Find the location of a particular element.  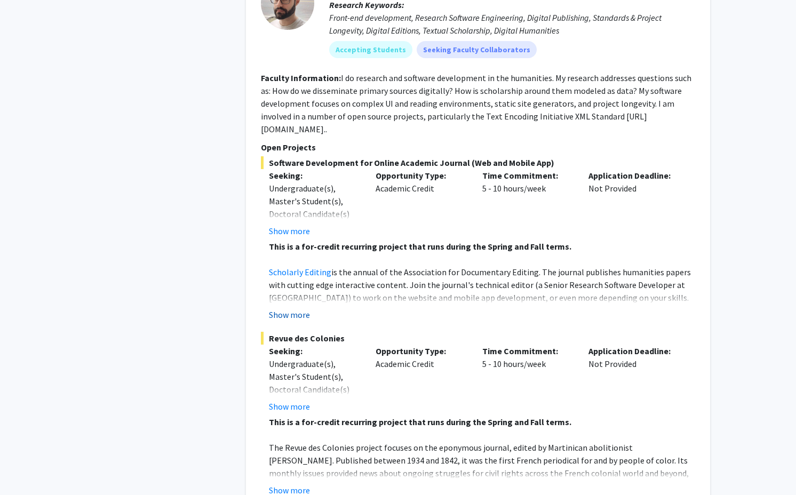

p: is the annual of the Association for Documentary Editing. The journal publishes humanities papers... is located at coordinates (482, 304).